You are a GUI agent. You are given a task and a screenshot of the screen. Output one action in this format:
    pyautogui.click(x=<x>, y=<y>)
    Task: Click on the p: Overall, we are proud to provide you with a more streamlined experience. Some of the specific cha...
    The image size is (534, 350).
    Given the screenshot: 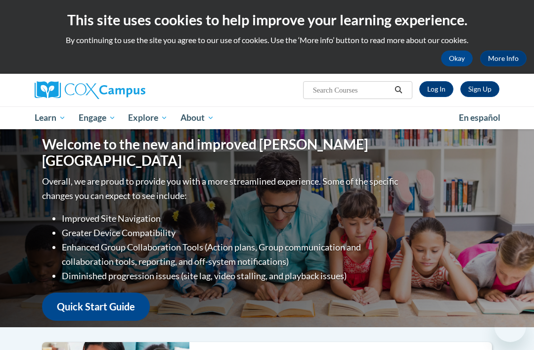 What is the action you would take?
    pyautogui.click(x=221, y=189)
    